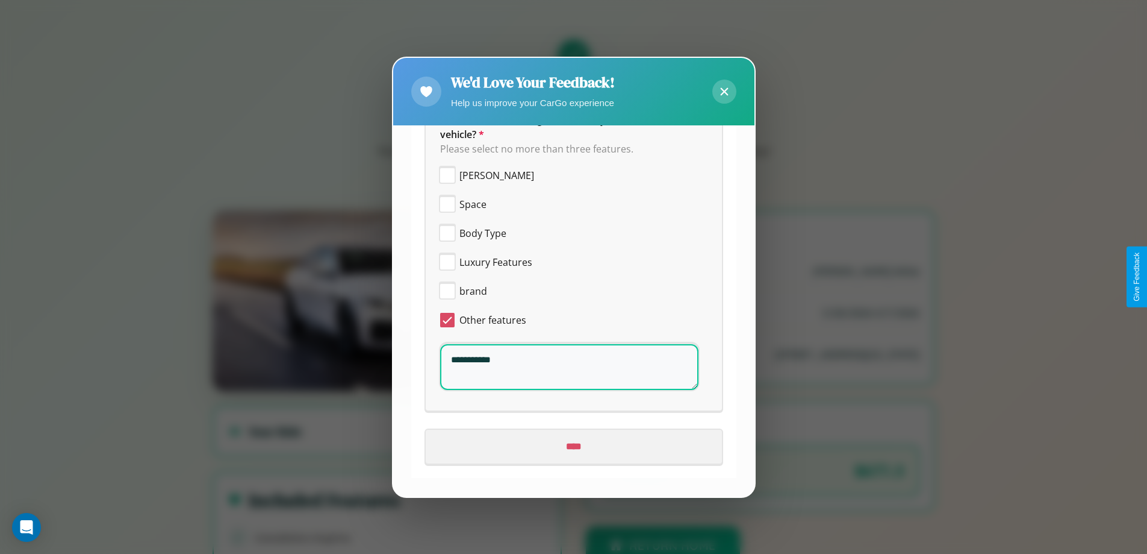 This screenshot has width=1147, height=554. I want to click on span: Other features, so click(493, 320).